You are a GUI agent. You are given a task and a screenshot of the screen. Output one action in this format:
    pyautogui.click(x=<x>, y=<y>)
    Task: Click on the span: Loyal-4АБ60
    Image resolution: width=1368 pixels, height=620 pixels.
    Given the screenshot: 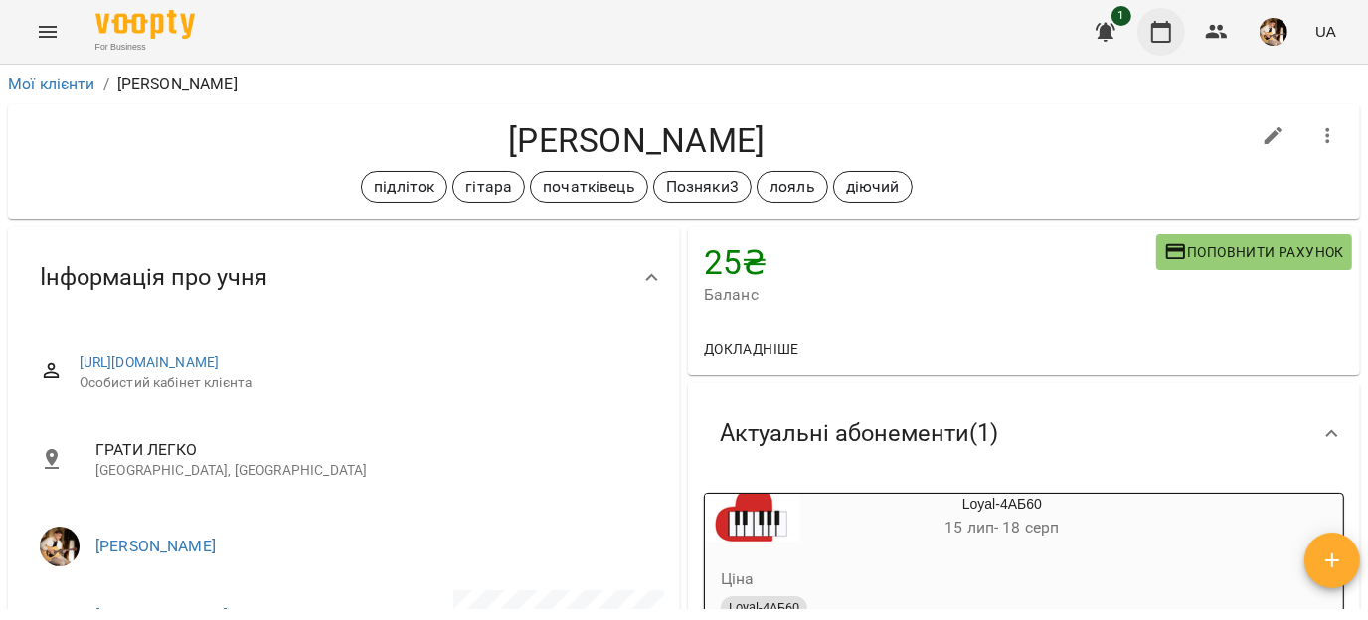 What is the action you would take?
    pyautogui.click(x=764, y=608)
    